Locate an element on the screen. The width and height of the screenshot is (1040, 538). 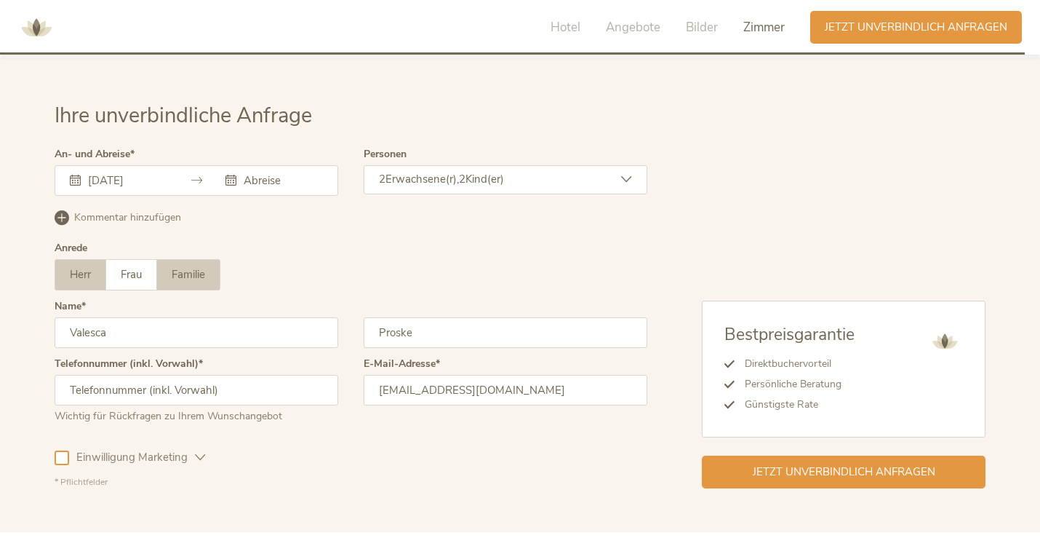
label: An- und Abreise is located at coordinates (95, 154).